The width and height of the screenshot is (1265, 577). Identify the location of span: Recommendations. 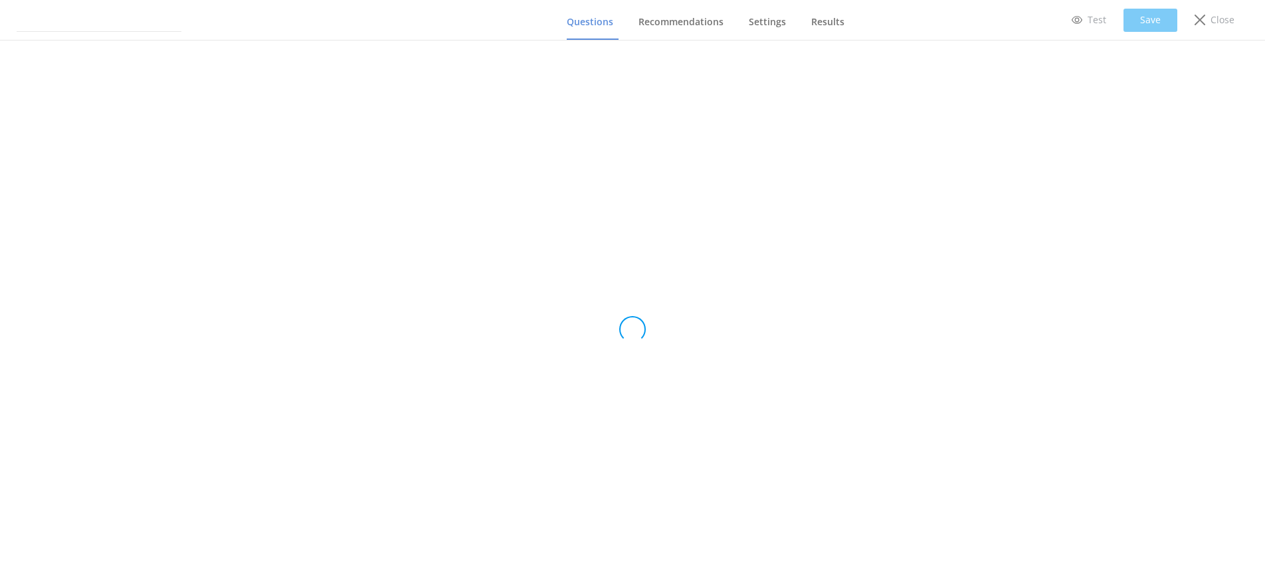
(681, 22).